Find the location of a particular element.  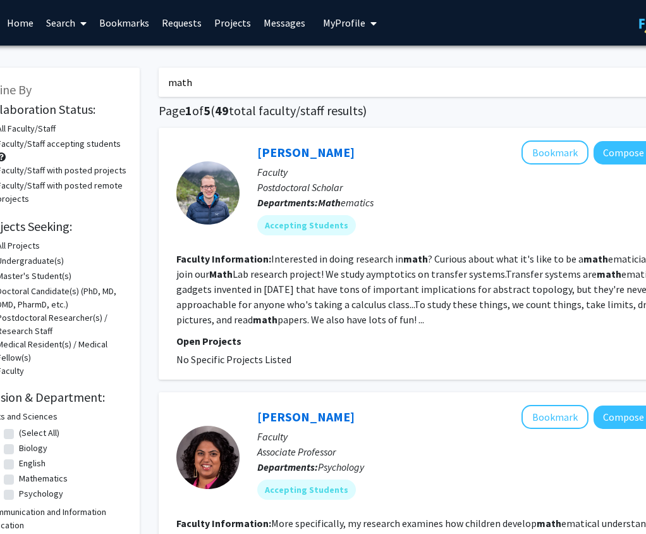

span: 1 is located at coordinates (188, 110).